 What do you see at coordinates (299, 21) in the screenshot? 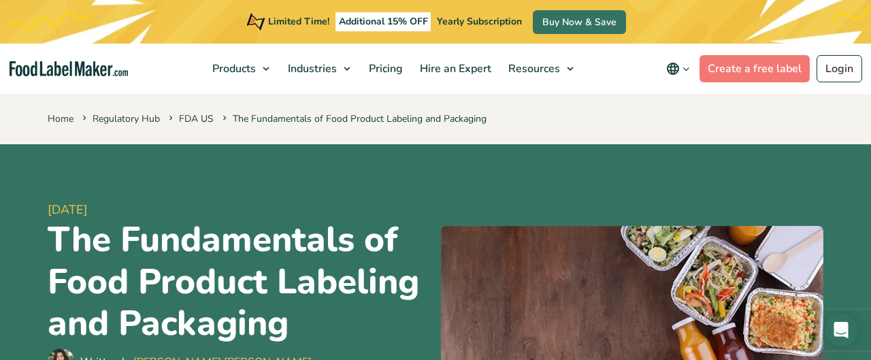
I see `span: Limited Time!` at bounding box center [299, 21].